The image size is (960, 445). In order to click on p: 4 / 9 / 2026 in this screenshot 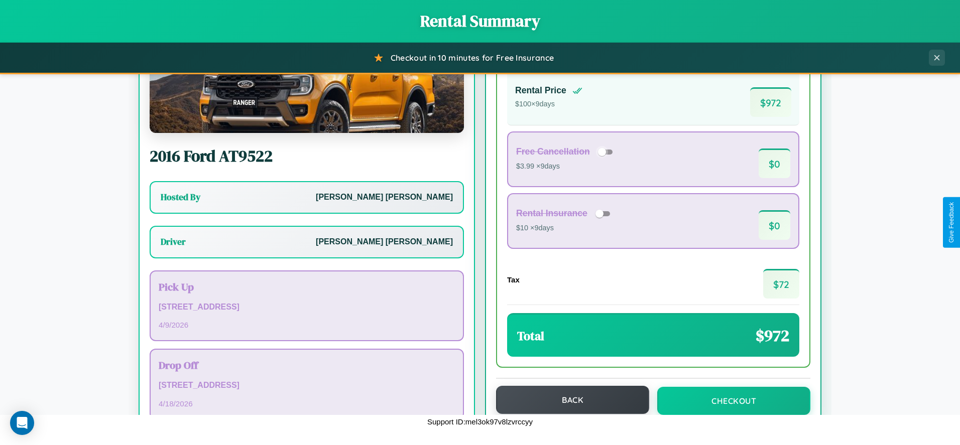, I will do `click(307, 325)`.